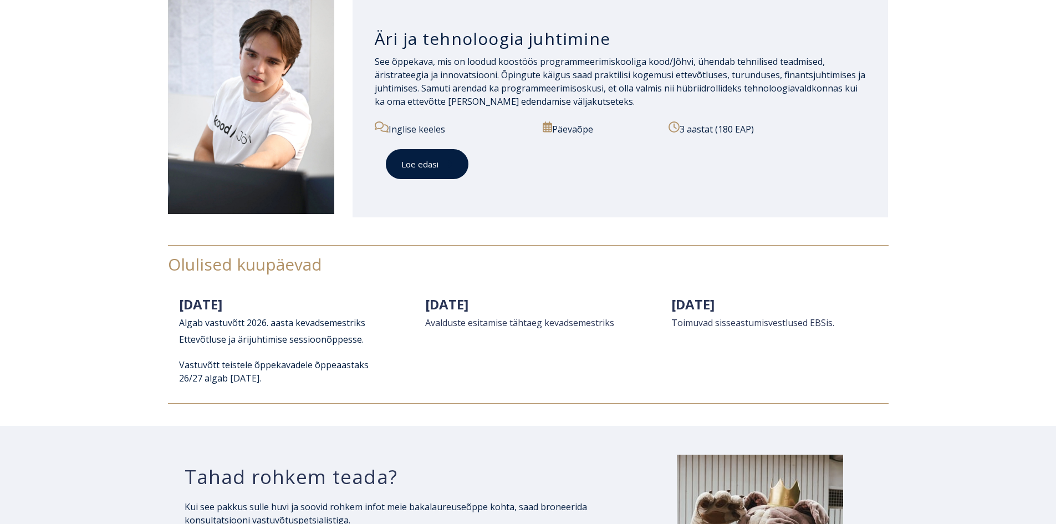 This screenshot has height=524, width=1056. I want to click on span: Olulised kuupäevad, so click(245, 264).